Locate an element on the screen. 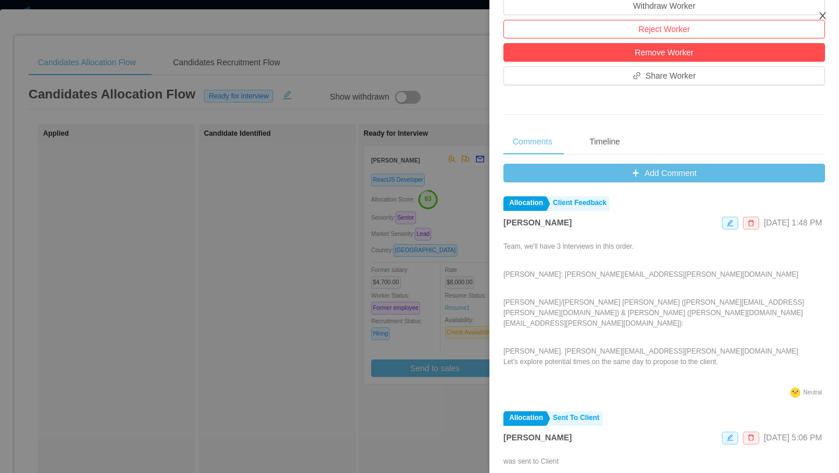 This screenshot has height=473, width=839. a: Client Feedback is located at coordinates (578, 203).